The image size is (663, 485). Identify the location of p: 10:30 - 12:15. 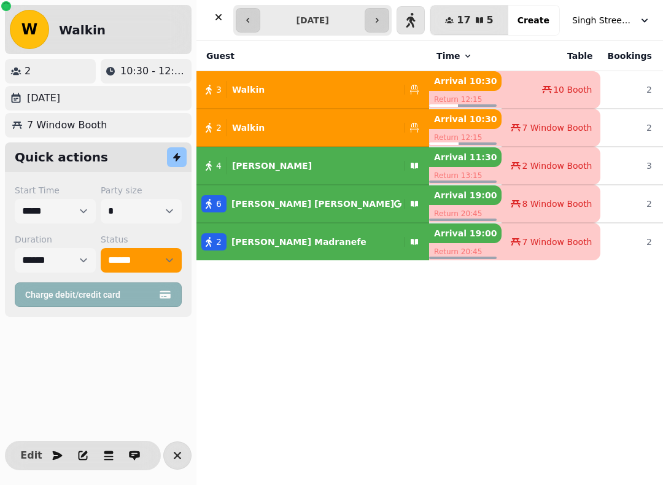
(153, 71).